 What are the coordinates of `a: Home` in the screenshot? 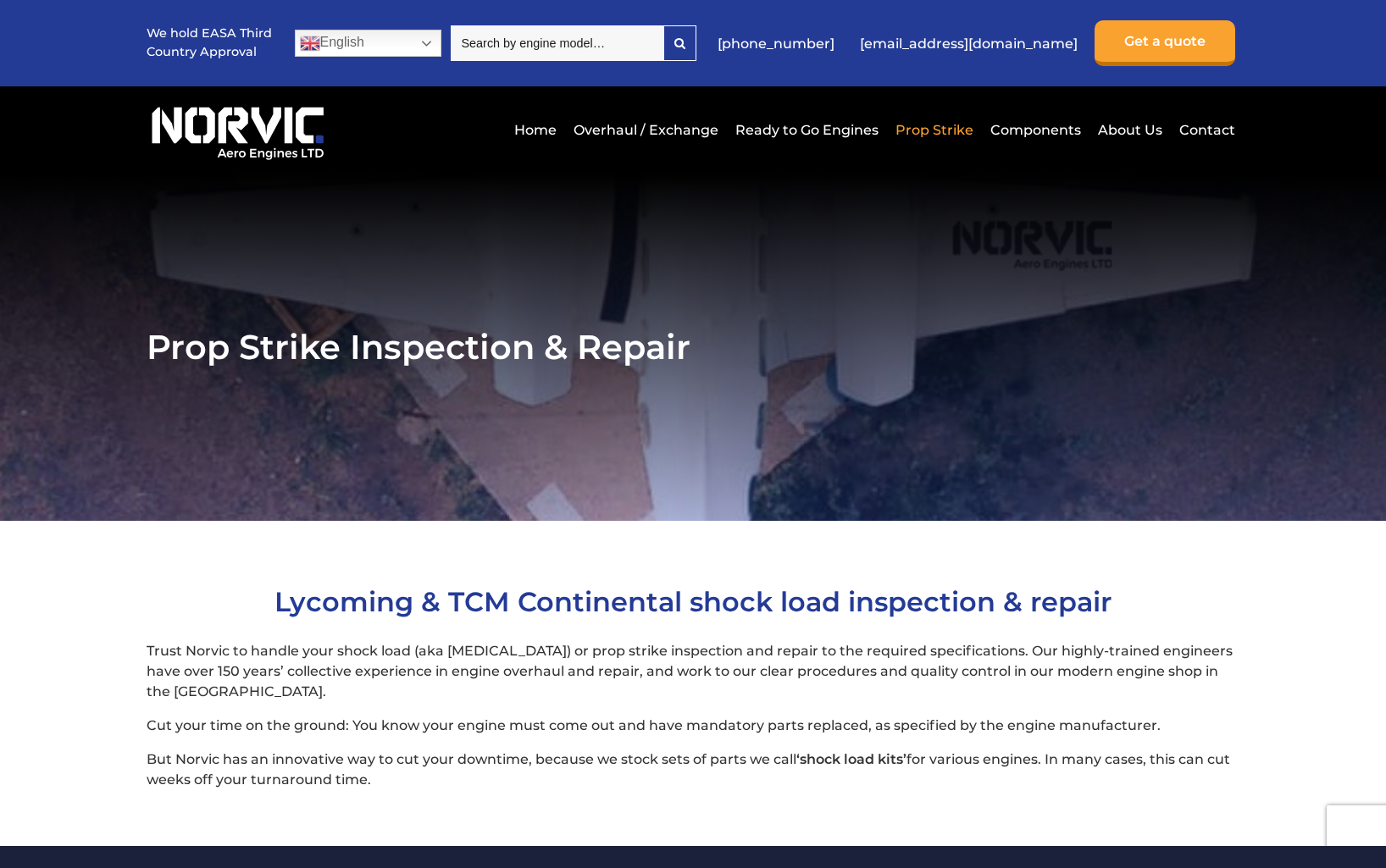 It's located at (535, 129).